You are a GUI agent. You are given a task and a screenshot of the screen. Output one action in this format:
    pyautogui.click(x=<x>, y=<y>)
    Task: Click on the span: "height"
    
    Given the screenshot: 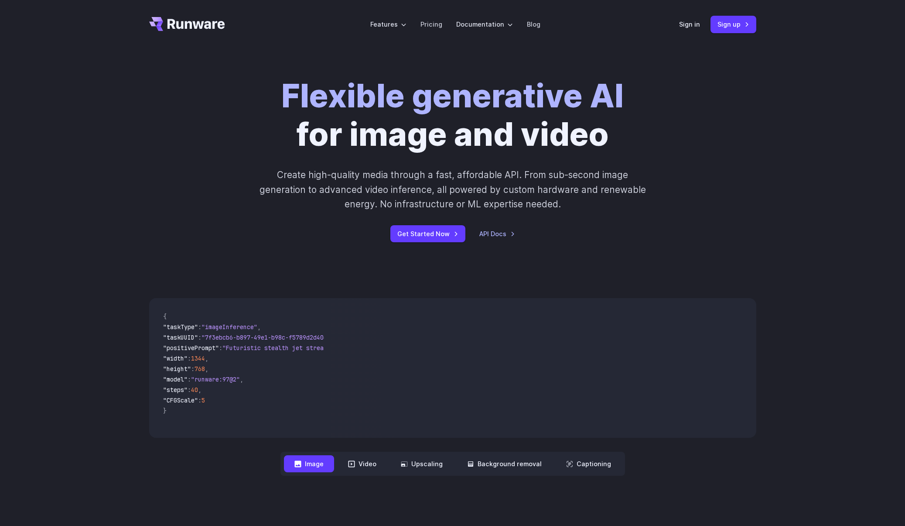 What is the action you would take?
    pyautogui.click(x=177, y=369)
    